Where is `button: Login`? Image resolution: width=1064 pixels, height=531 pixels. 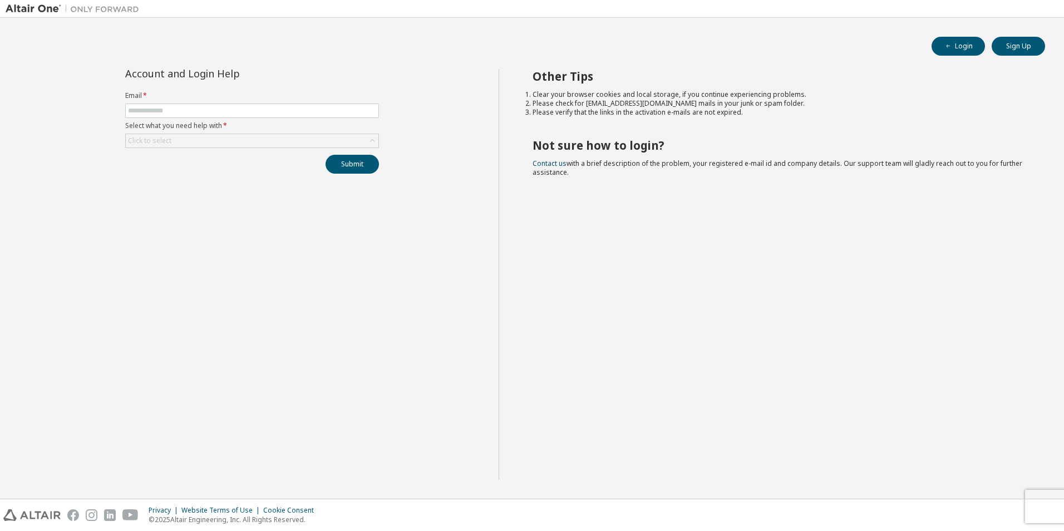
button: Login is located at coordinates (958, 46).